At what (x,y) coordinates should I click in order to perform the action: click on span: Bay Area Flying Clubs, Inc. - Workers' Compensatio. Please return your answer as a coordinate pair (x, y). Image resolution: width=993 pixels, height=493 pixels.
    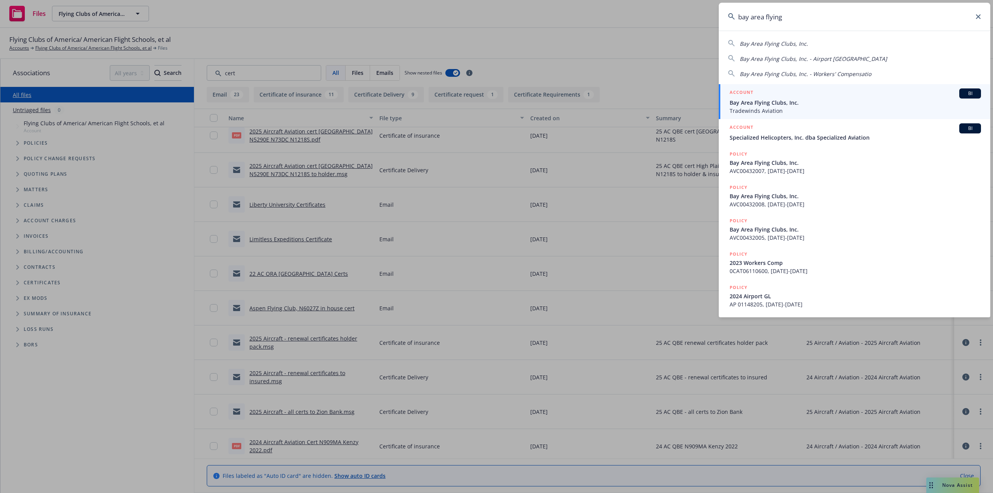
    Looking at the image, I should click on (805, 74).